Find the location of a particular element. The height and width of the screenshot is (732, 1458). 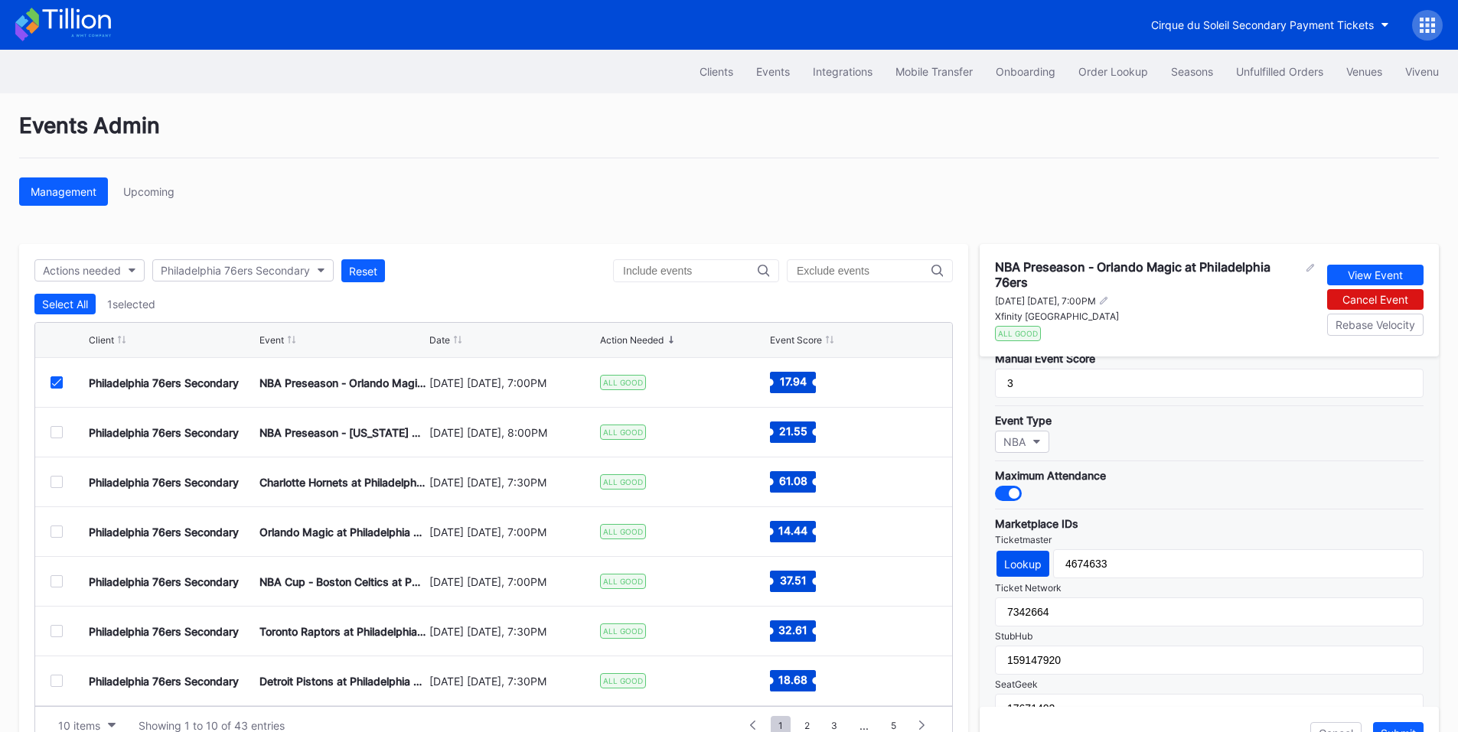

div: Onboarding is located at coordinates (1025, 71).